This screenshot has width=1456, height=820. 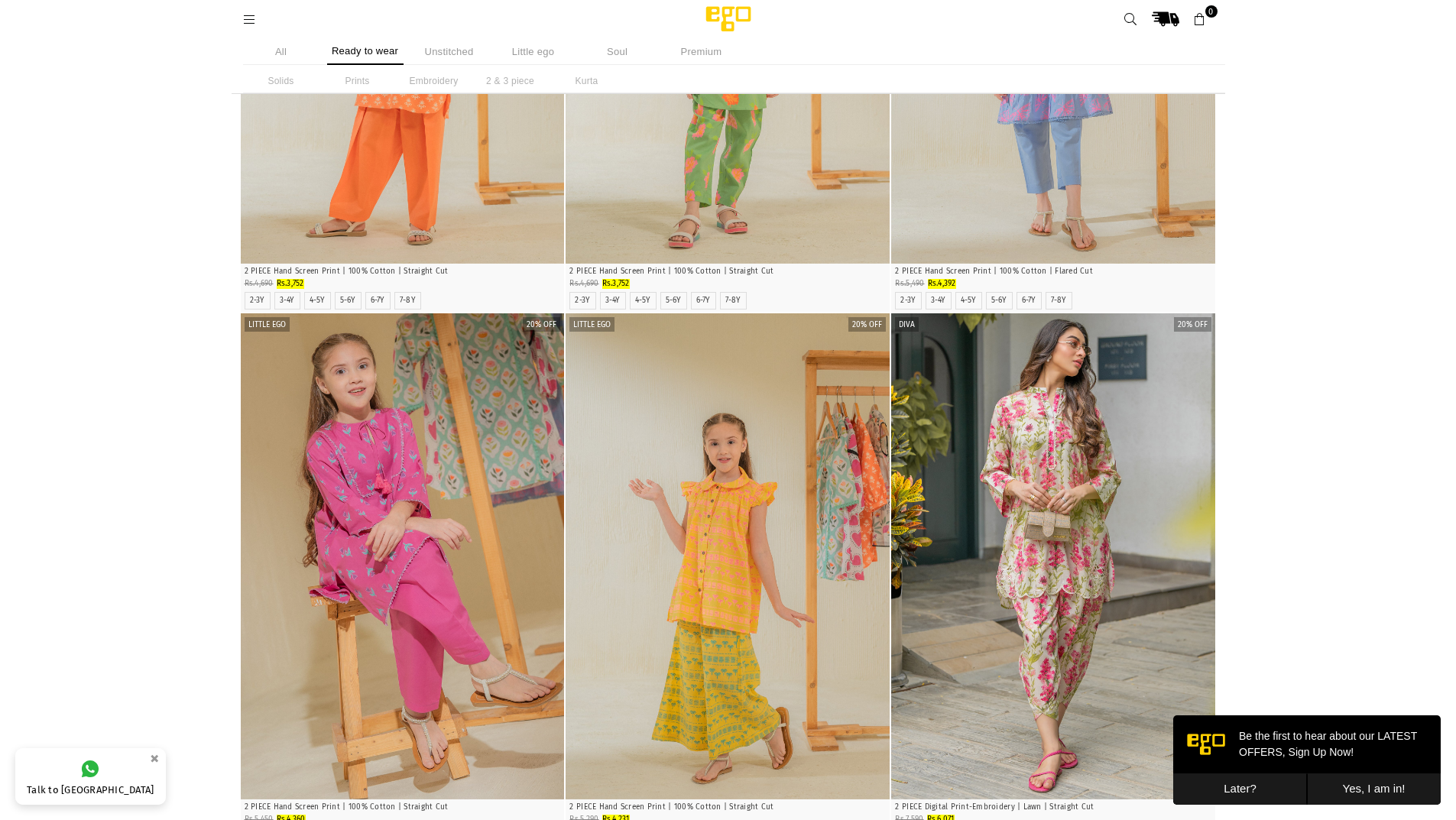 What do you see at coordinates (909, 284) in the screenshot?
I see `span: Rs.5,490` at bounding box center [909, 284].